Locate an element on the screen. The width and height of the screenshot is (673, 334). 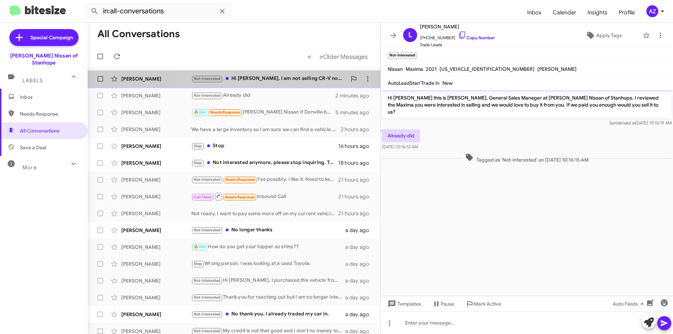
span: New is located at coordinates (447, 83).